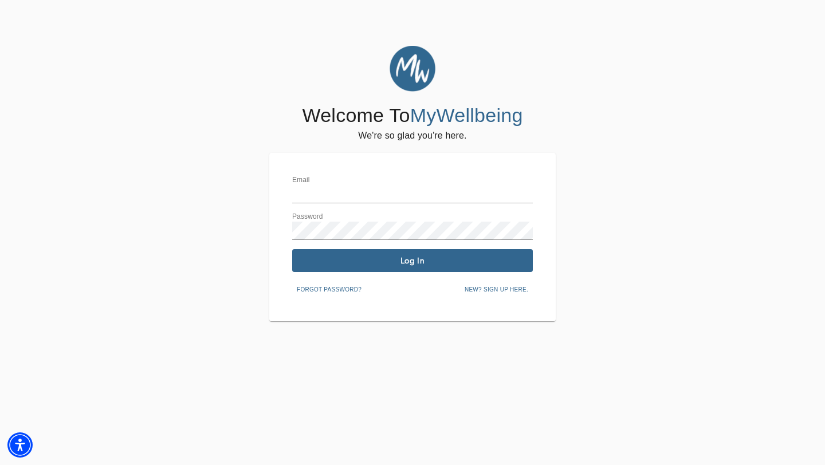  What do you see at coordinates (329, 290) in the screenshot?
I see `button: Forgot password?` at bounding box center [329, 290].